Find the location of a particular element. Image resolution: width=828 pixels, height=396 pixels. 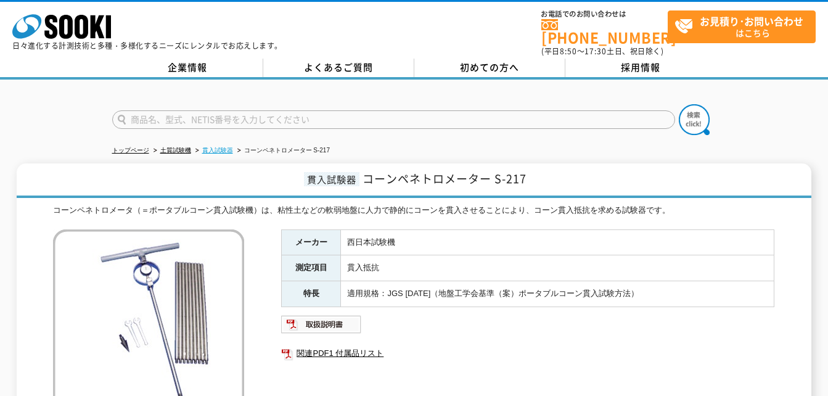

td: 西日本試験機 is located at coordinates (557, 242).